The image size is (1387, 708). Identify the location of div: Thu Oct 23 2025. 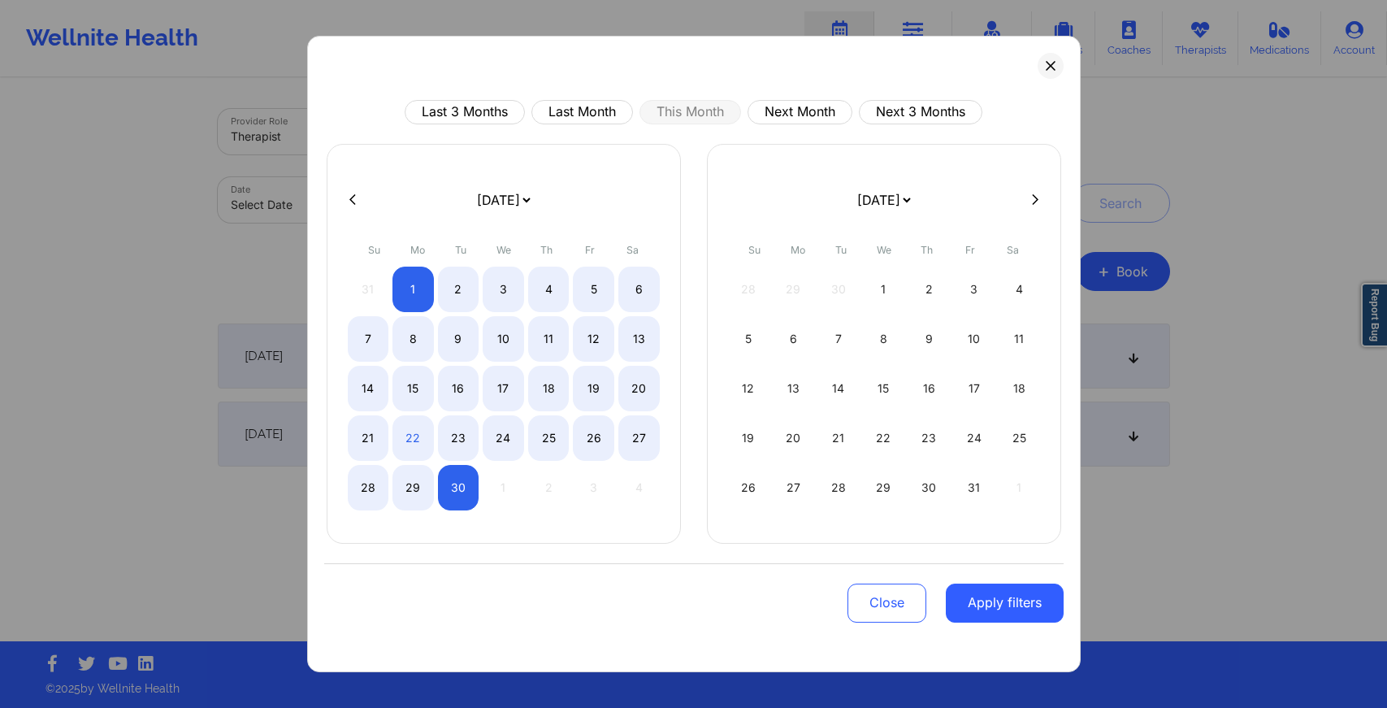
(929, 438).